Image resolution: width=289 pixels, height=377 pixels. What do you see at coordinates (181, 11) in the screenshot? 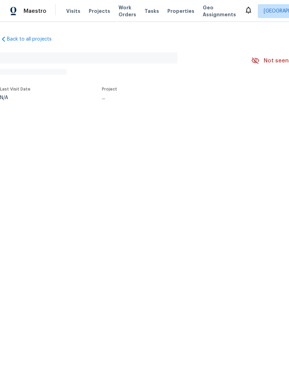
I see `span: Properties` at bounding box center [181, 11].